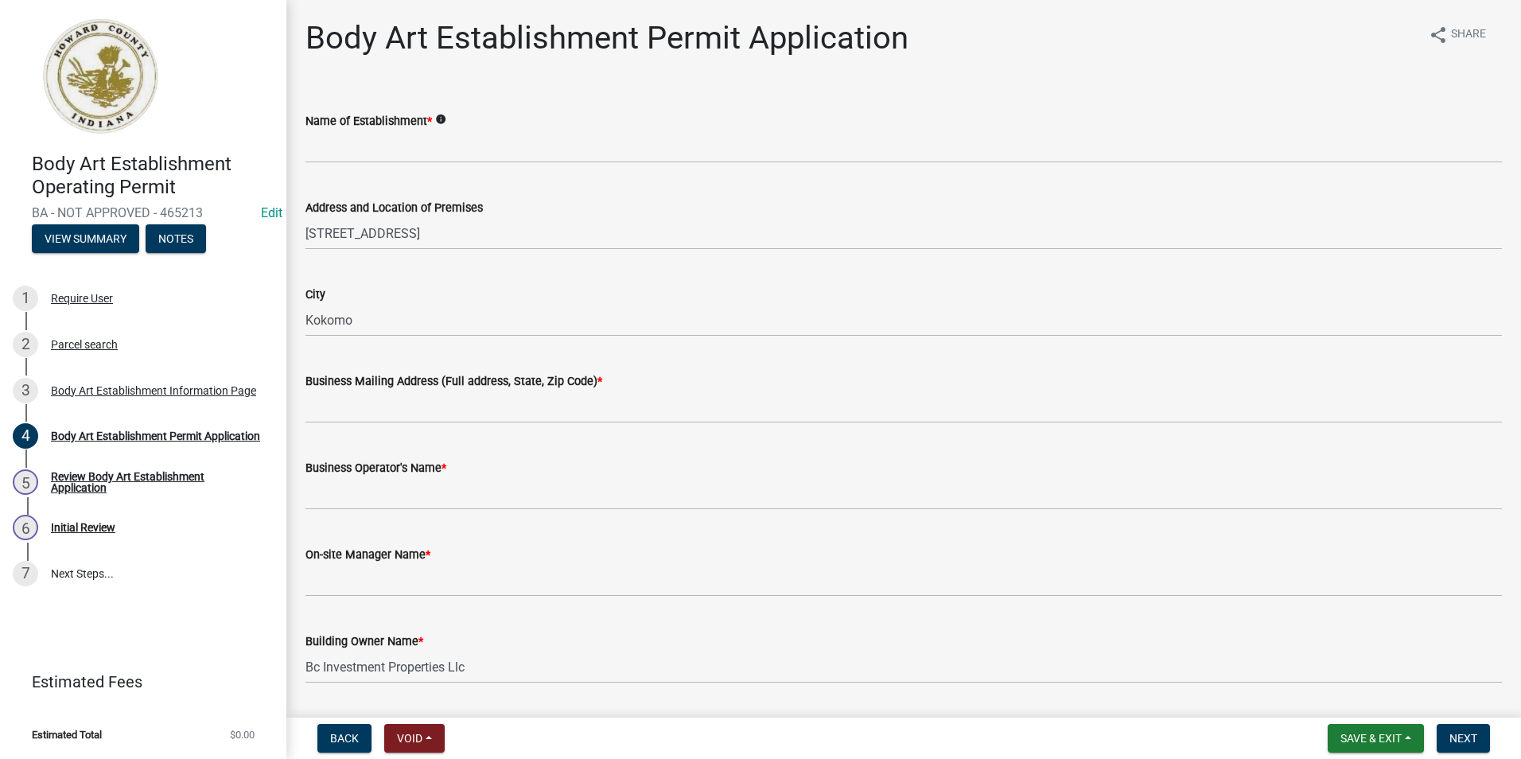 The height and width of the screenshot is (759, 1521). I want to click on span: $0.00, so click(242, 734).